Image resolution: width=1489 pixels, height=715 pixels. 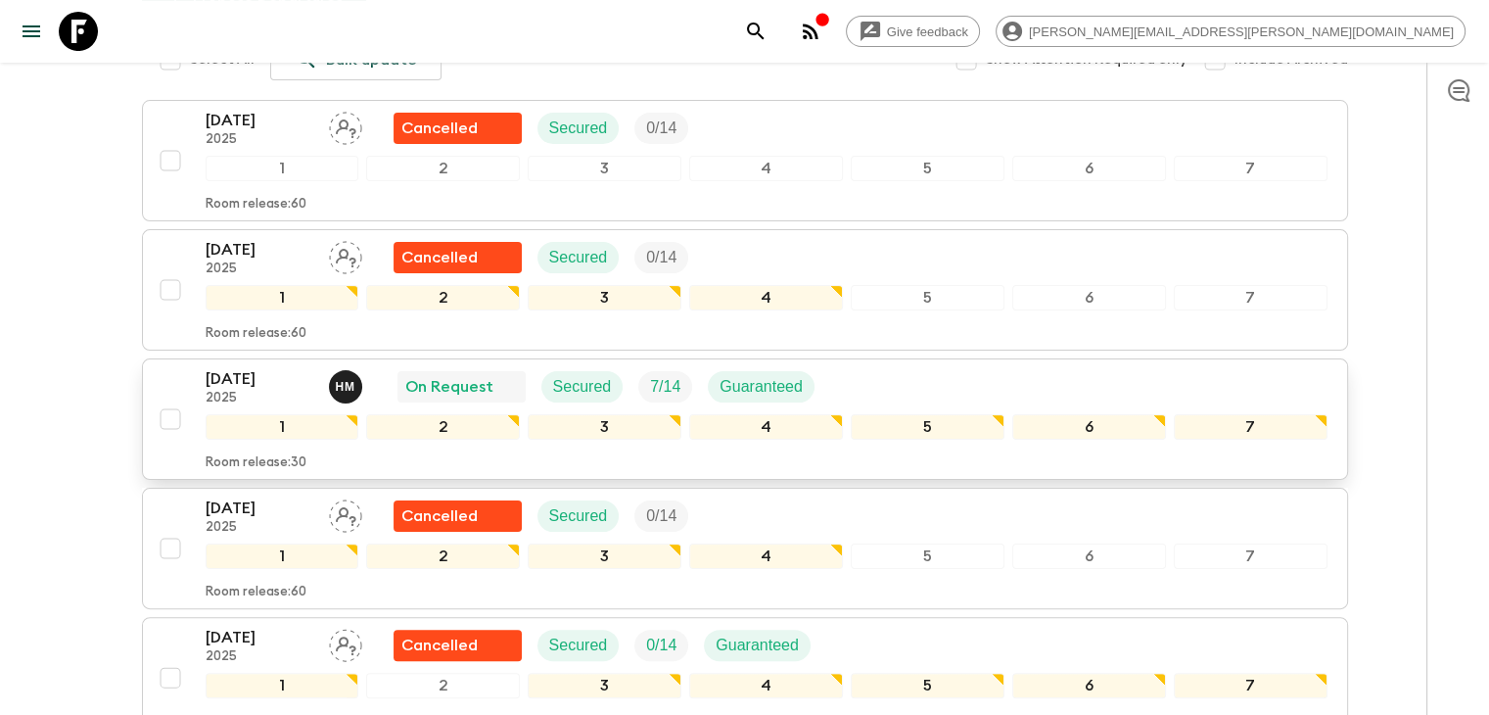 I want to click on button: HM, so click(x=347, y=387).